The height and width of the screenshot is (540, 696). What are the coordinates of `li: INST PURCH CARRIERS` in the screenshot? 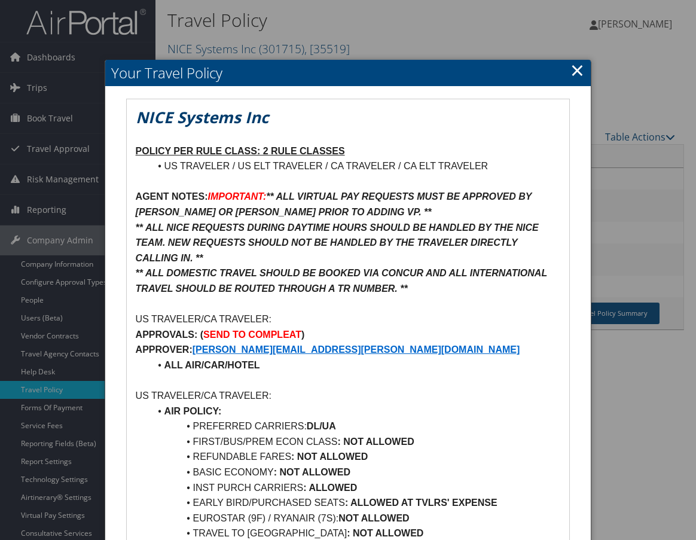 It's located at (355, 488).